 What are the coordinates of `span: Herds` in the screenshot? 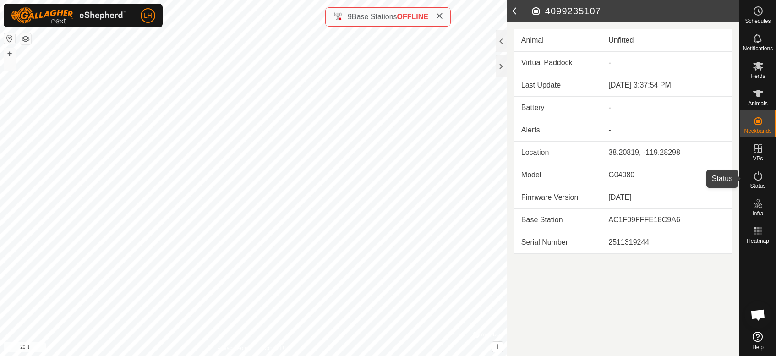 It's located at (758, 76).